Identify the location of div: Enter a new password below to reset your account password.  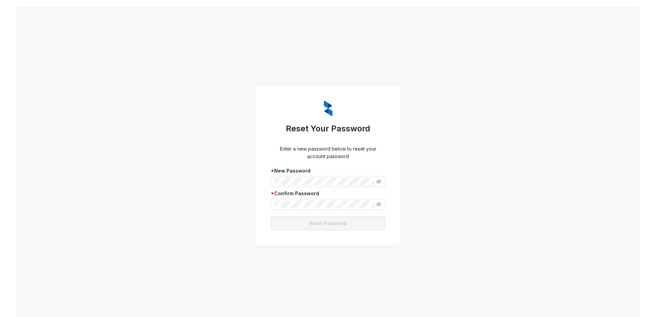
(328, 153).